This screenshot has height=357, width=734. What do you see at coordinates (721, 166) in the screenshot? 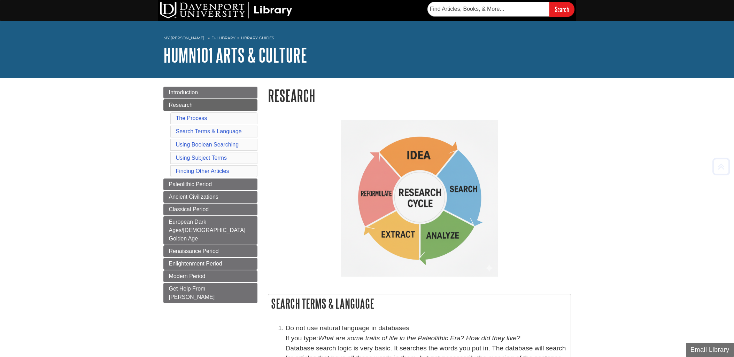
I see `a: Back to Top` at bounding box center [721, 166].